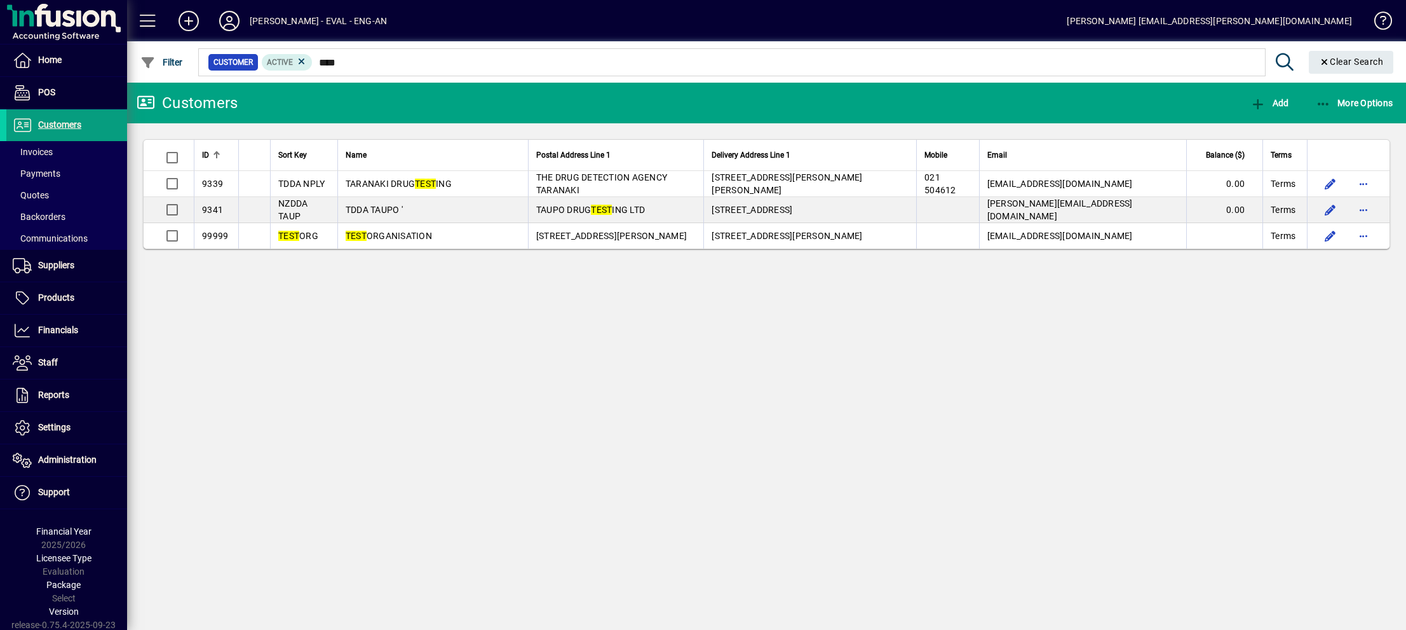 The width and height of the screenshot is (1406, 630). What do you see at coordinates (187, 103) in the screenshot?
I see `div: Customers` at bounding box center [187, 103].